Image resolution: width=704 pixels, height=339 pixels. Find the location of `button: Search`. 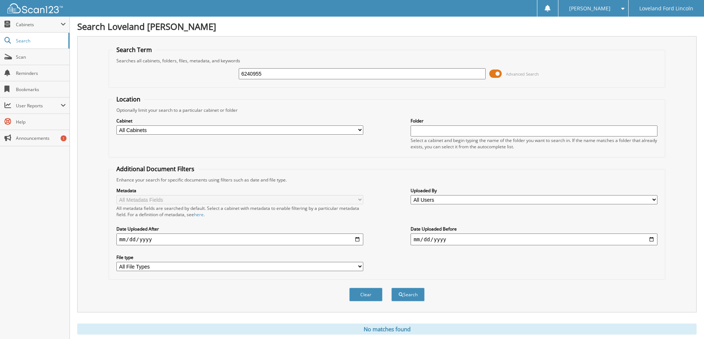

button: Search is located at coordinates (408, 295).